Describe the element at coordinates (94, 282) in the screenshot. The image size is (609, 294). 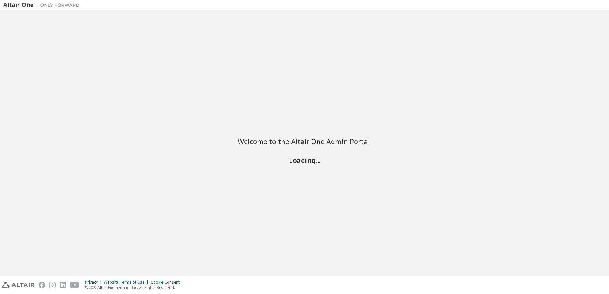
I see `div: Privacy` at that location.